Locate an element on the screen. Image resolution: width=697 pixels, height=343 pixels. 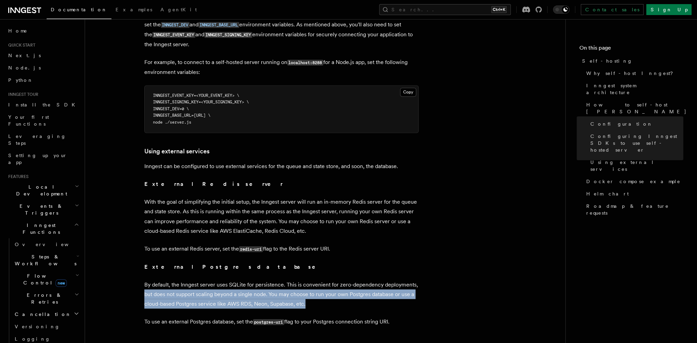
a: Overview is located at coordinates (46, 245).